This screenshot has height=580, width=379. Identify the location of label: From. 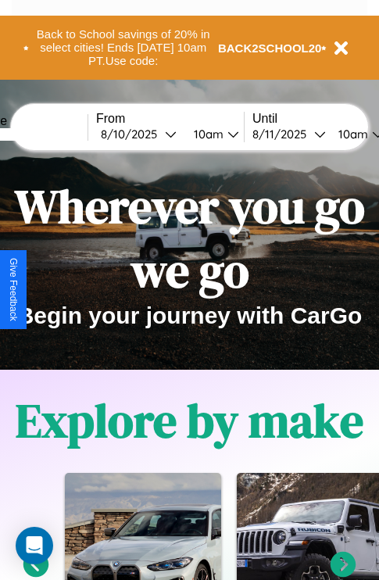
(170, 119).